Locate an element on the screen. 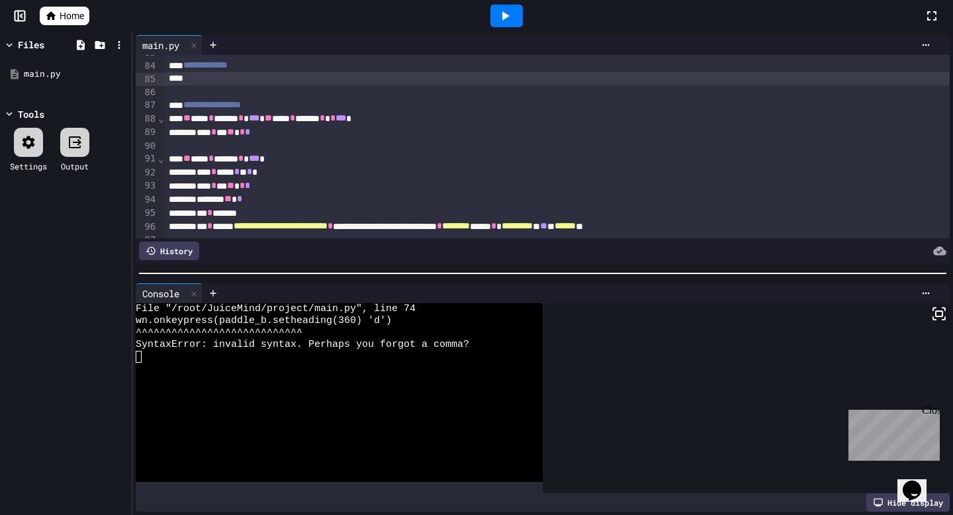  div: 94 is located at coordinates (146, 200).